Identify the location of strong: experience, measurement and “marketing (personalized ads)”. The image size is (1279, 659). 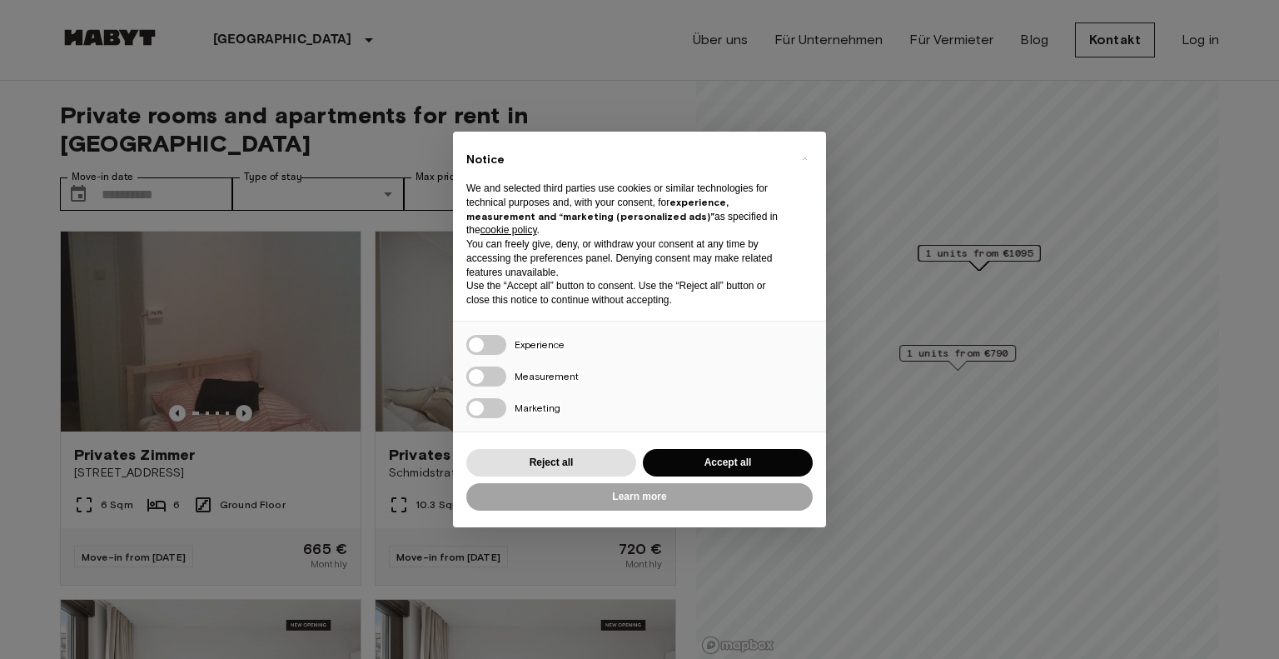
(597, 209).